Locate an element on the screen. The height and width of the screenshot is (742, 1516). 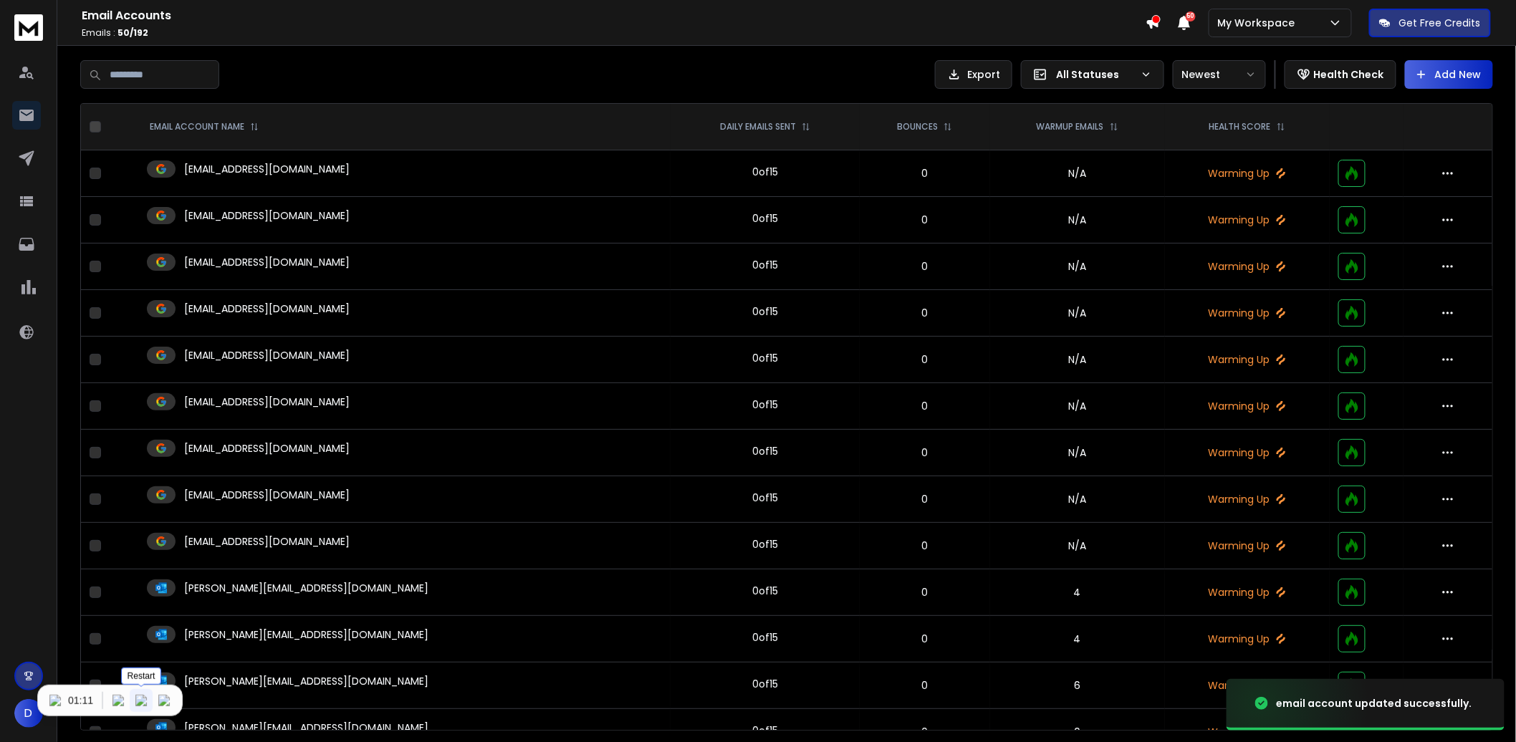
button: D is located at coordinates (29, 714).